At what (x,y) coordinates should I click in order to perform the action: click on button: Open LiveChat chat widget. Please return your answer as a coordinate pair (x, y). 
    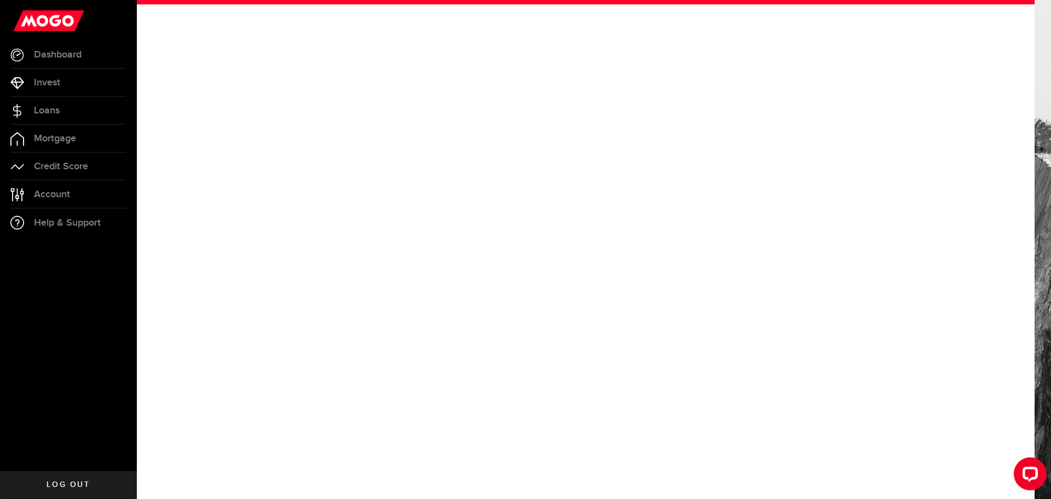
    Looking at the image, I should click on (25, 21).